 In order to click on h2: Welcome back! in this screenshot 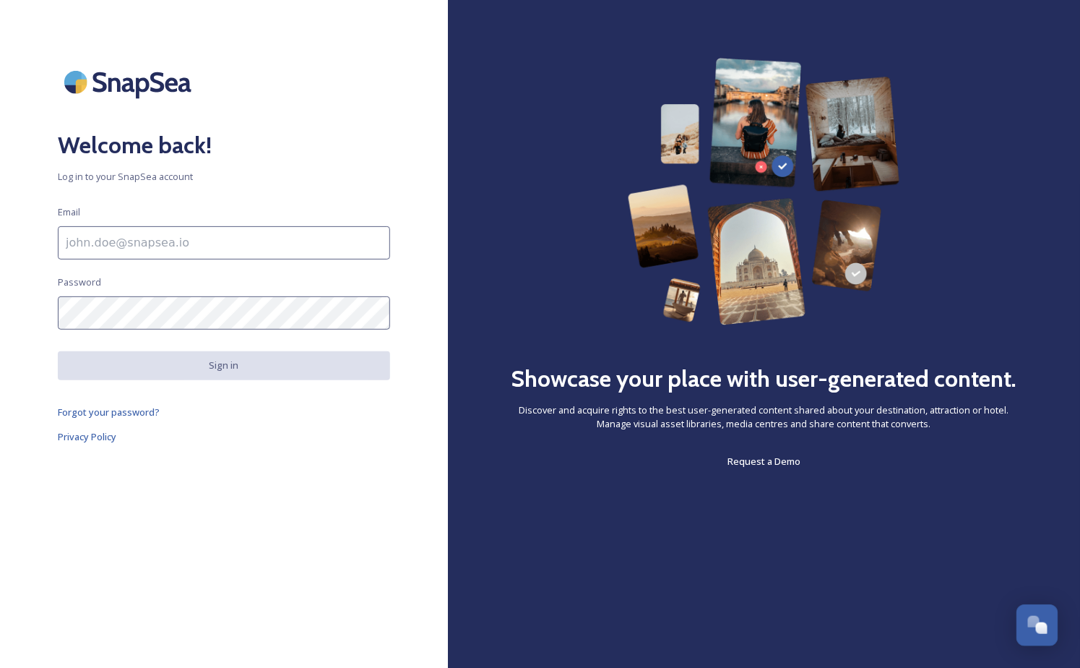, I will do `click(224, 145)`.